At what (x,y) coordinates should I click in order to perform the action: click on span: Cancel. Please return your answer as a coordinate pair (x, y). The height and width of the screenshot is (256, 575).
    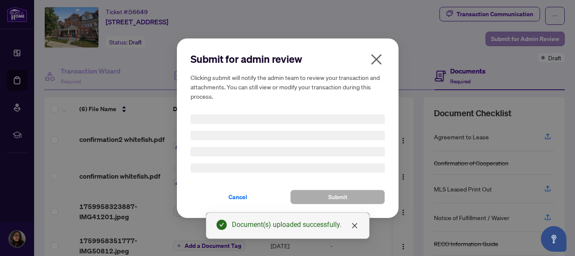
    Looking at the image, I should click on (238, 197).